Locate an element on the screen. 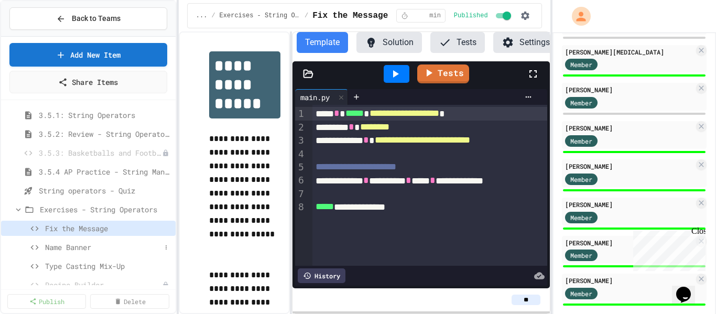 The width and height of the screenshot is (716, 314). span: Type Casting Mix-Up is located at coordinates (108, 266).